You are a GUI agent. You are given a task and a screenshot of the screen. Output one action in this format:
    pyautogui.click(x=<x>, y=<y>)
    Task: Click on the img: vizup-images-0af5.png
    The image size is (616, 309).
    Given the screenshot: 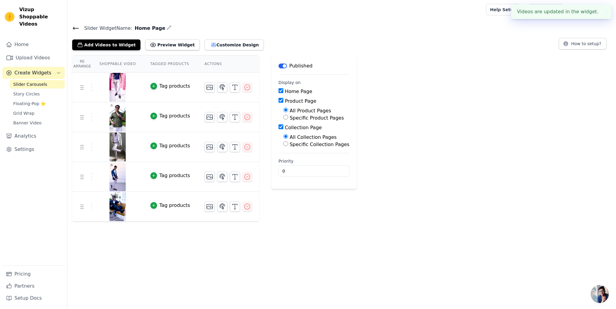 What is the action you would take?
    pyautogui.click(x=118, y=206)
    